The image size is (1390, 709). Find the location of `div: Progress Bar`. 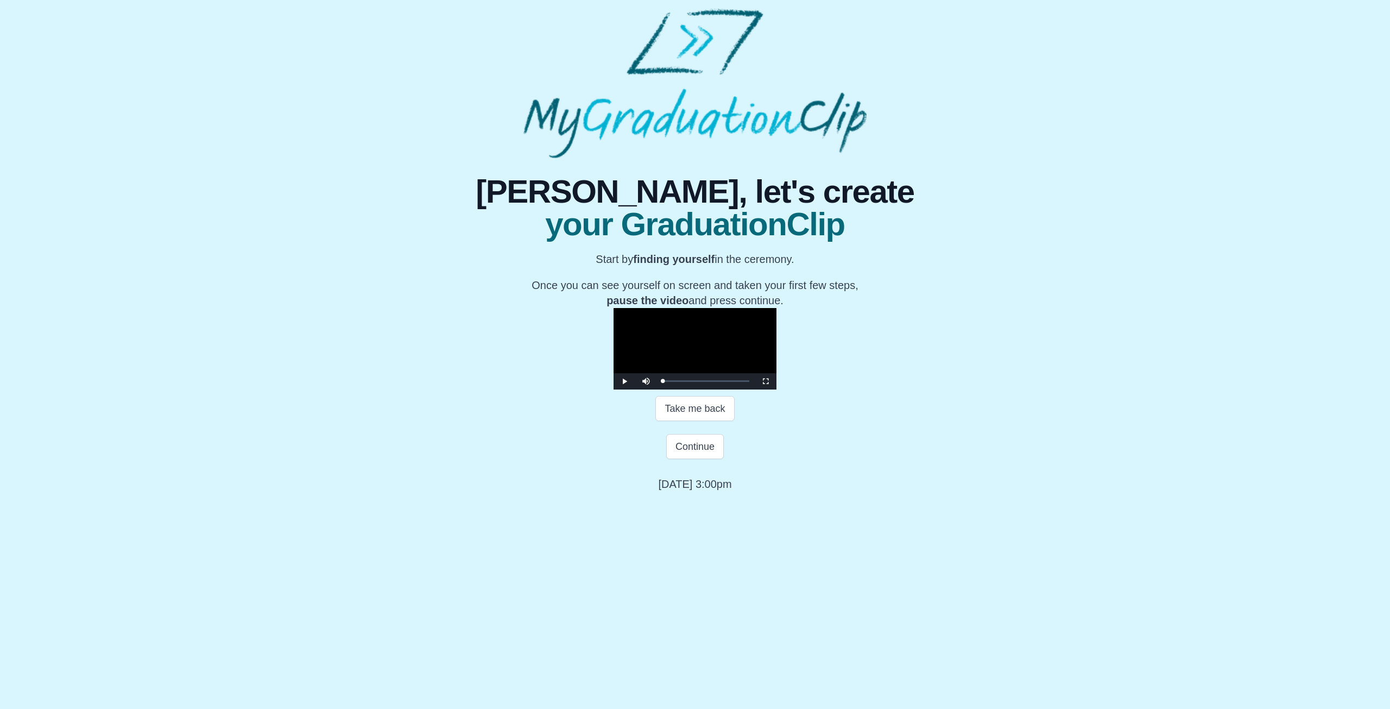

div: Progress Bar is located at coordinates (706, 381).